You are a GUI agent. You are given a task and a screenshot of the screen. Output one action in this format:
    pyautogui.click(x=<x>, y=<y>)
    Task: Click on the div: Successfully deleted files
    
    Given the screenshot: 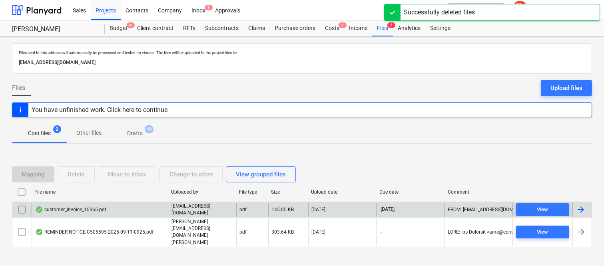 What is the action you would take?
    pyautogui.click(x=439, y=12)
    